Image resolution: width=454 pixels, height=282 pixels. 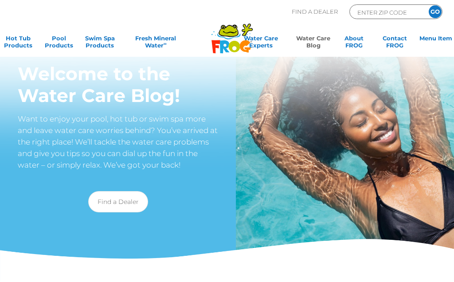 What do you see at coordinates (435, 12) in the screenshot?
I see `input: GO` at bounding box center [435, 12].